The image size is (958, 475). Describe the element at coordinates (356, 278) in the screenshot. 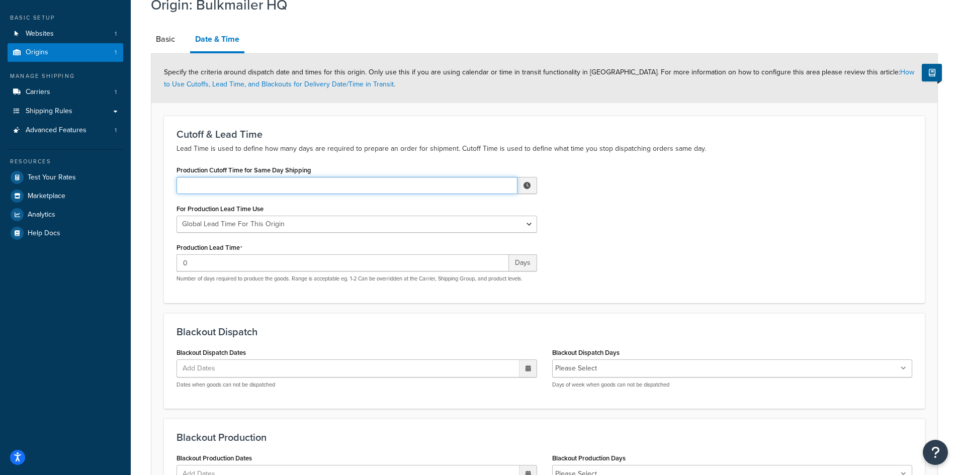

I see `p: Number of days required to produce the goods. Range is acceptable eg. 1-2 Can be overridden at th...` at that location.